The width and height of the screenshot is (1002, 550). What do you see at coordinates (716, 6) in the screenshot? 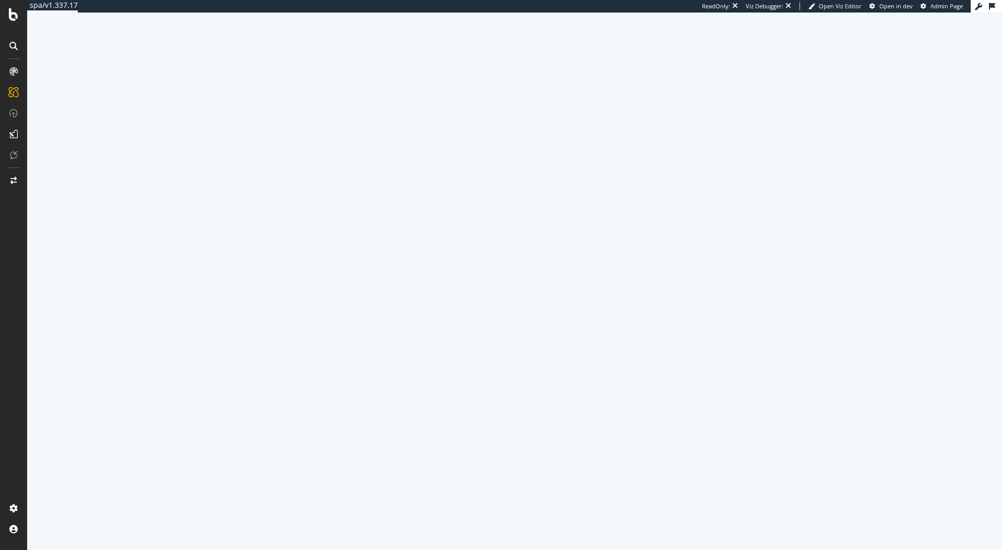
I see `div: ReadOnly:` at bounding box center [716, 6].